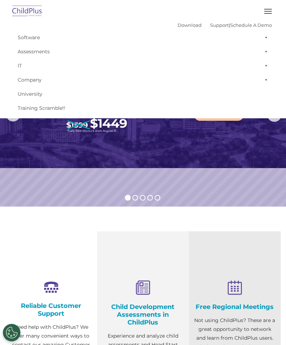  What do you see at coordinates (251, 25) in the screenshot?
I see `a: Schedule A Demo` at bounding box center [251, 25].